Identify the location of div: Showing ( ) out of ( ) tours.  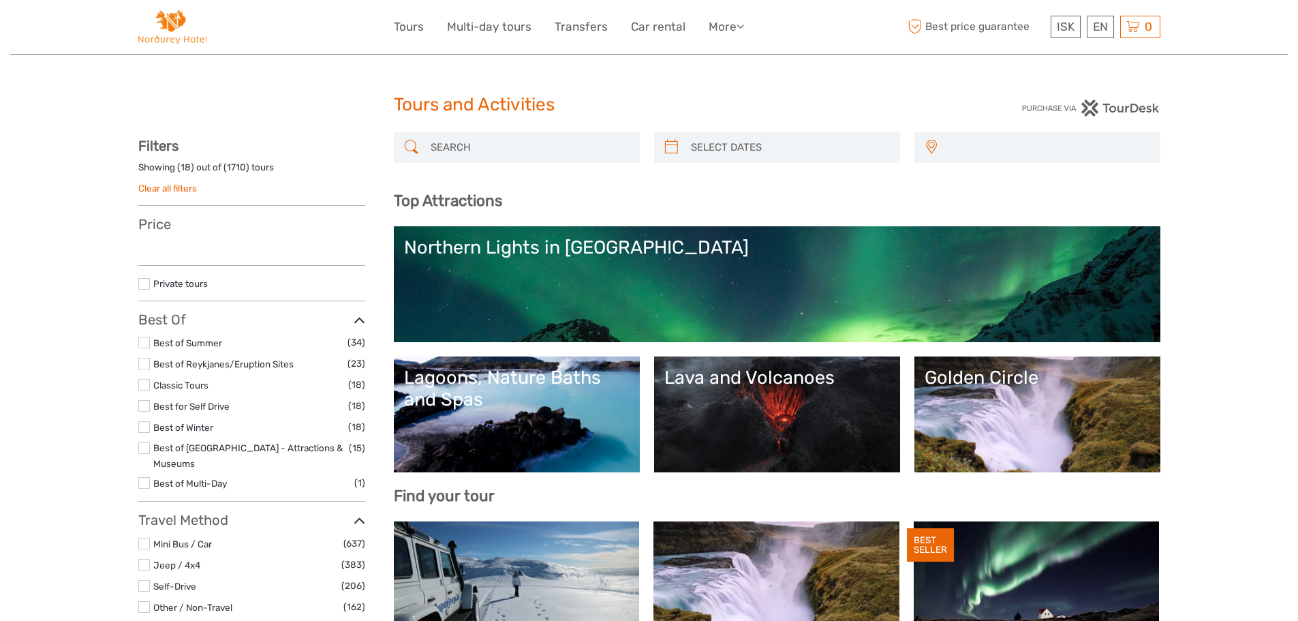
(251, 171).